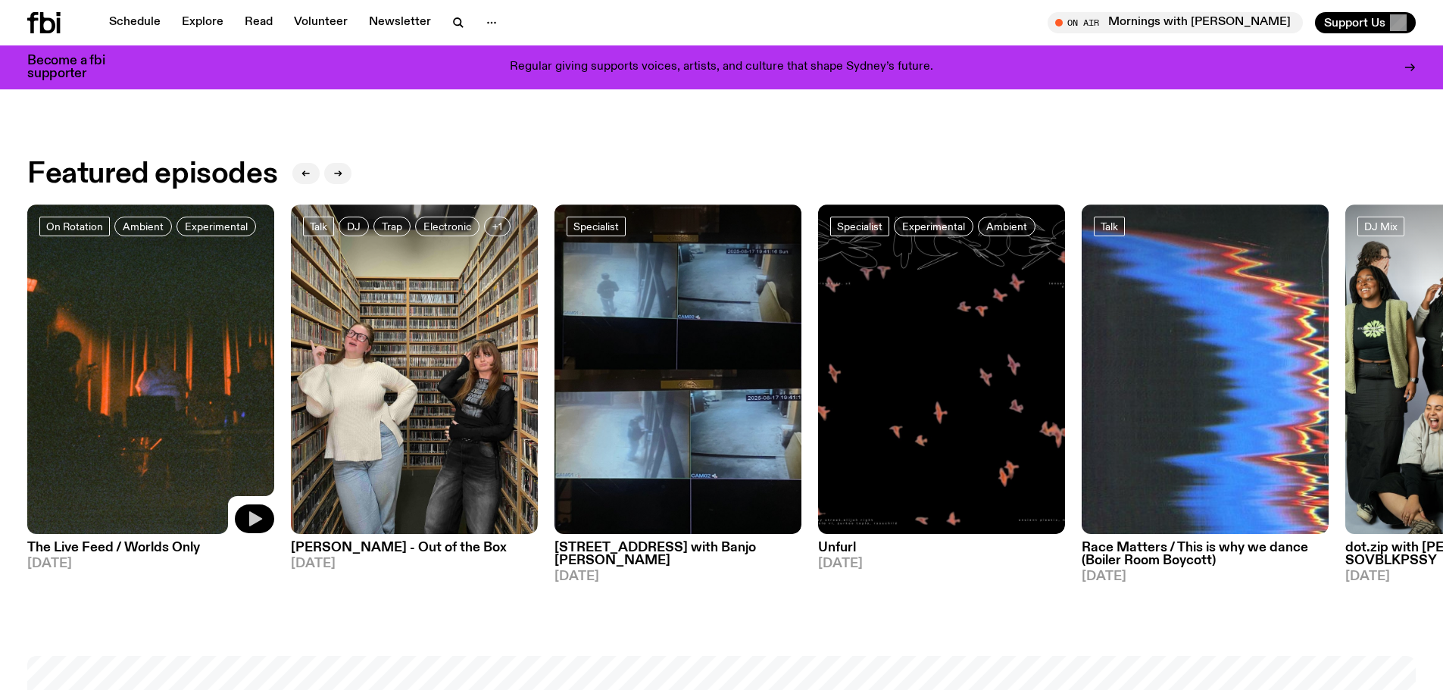 The height and width of the screenshot is (690, 1443). What do you see at coordinates (1380, 226) in the screenshot?
I see `a: DJ Mix` at bounding box center [1380, 226].